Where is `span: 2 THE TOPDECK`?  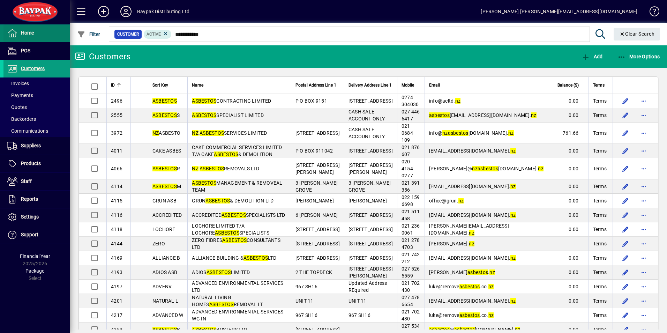 span: 2 THE TOPDECK is located at coordinates (314, 272).